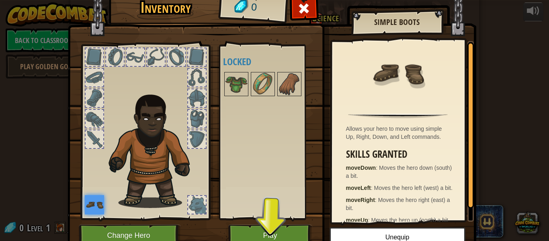  Describe the element at coordinates (398, 204) in the screenshot. I see `span: Moves the hero right (east) a bit.` at that location.